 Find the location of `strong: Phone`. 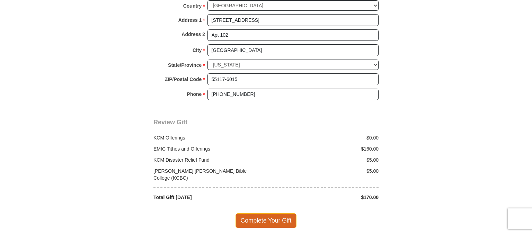

strong: Phone is located at coordinates (194, 94).